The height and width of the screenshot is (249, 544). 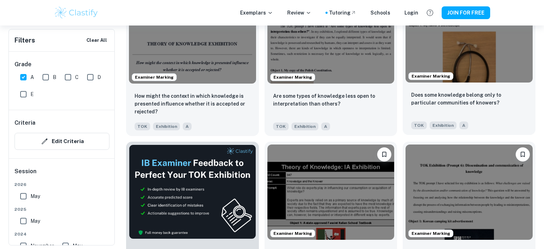 I want to click on p: Are some types of knowledge less open to interpretation than others?, so click(x=331, y=100).